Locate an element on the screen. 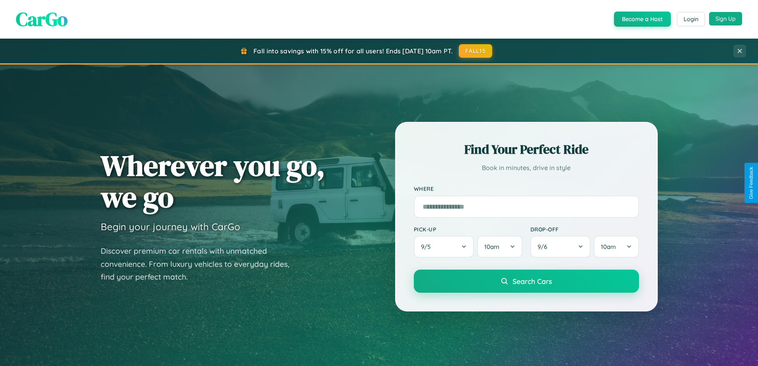  p: Book in minutes, drive in style is located at coordinates (526, 167).